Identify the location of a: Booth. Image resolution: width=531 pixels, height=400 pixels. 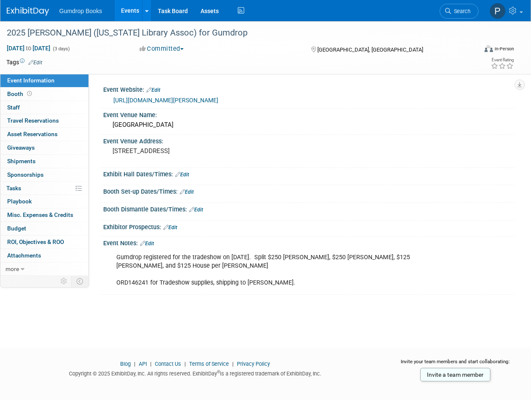
(44, 94).